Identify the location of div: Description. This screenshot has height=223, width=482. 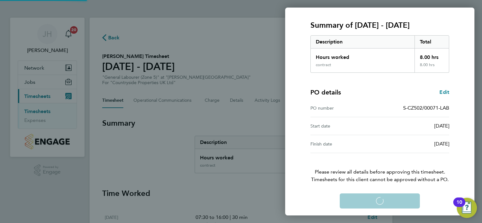
(362, 42).